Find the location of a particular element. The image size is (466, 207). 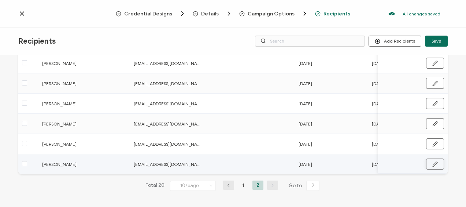

li: 1 is located at coordinates (243, 185).